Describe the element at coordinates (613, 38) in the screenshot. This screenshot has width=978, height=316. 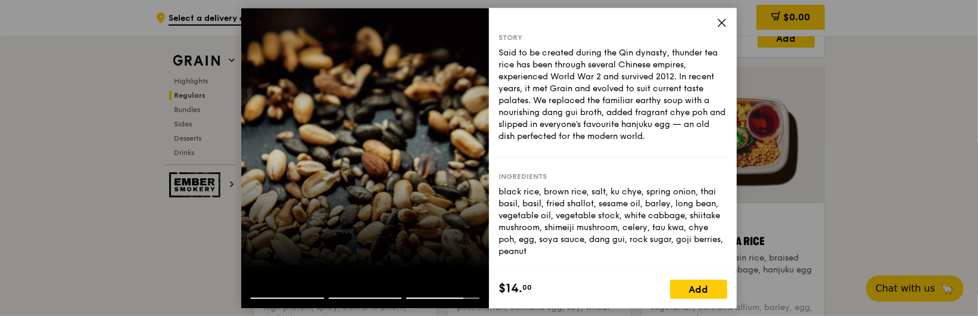
I see `div: Story` at that location.